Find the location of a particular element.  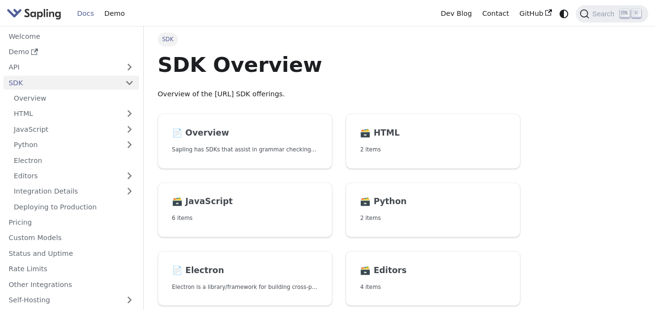

a: Dev Blog is located at coordinates (456, 13).